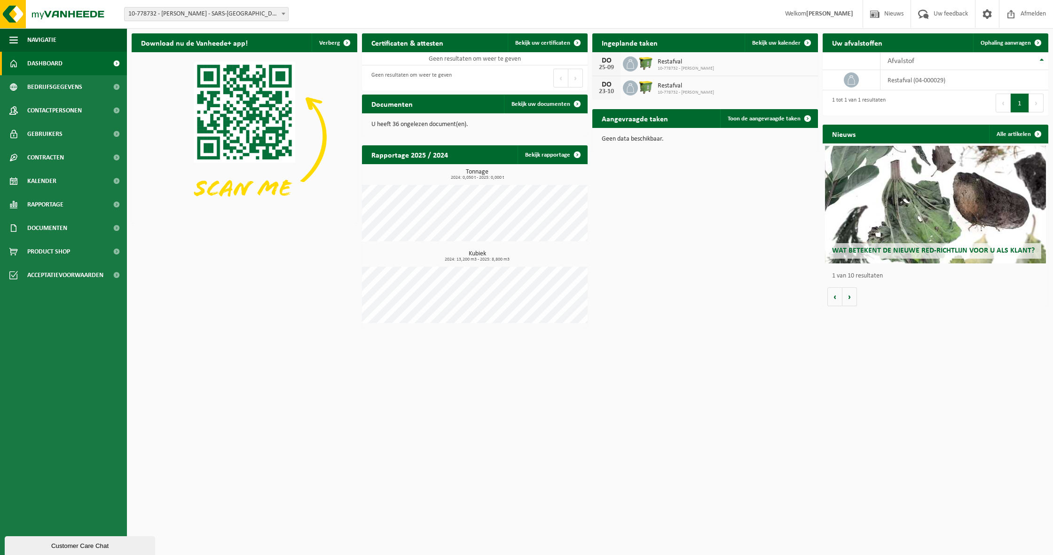  I want to click on span: Gebruikers, so click(45, 134).